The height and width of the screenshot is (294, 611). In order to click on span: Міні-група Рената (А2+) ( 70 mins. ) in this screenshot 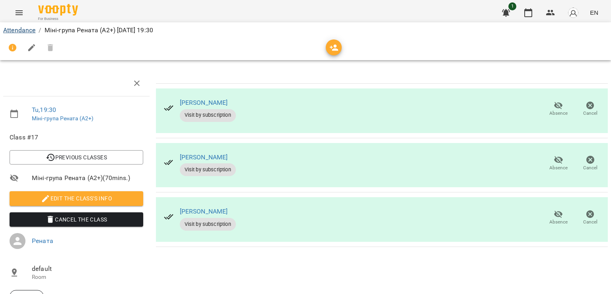, I will do `click(88, 178)`.